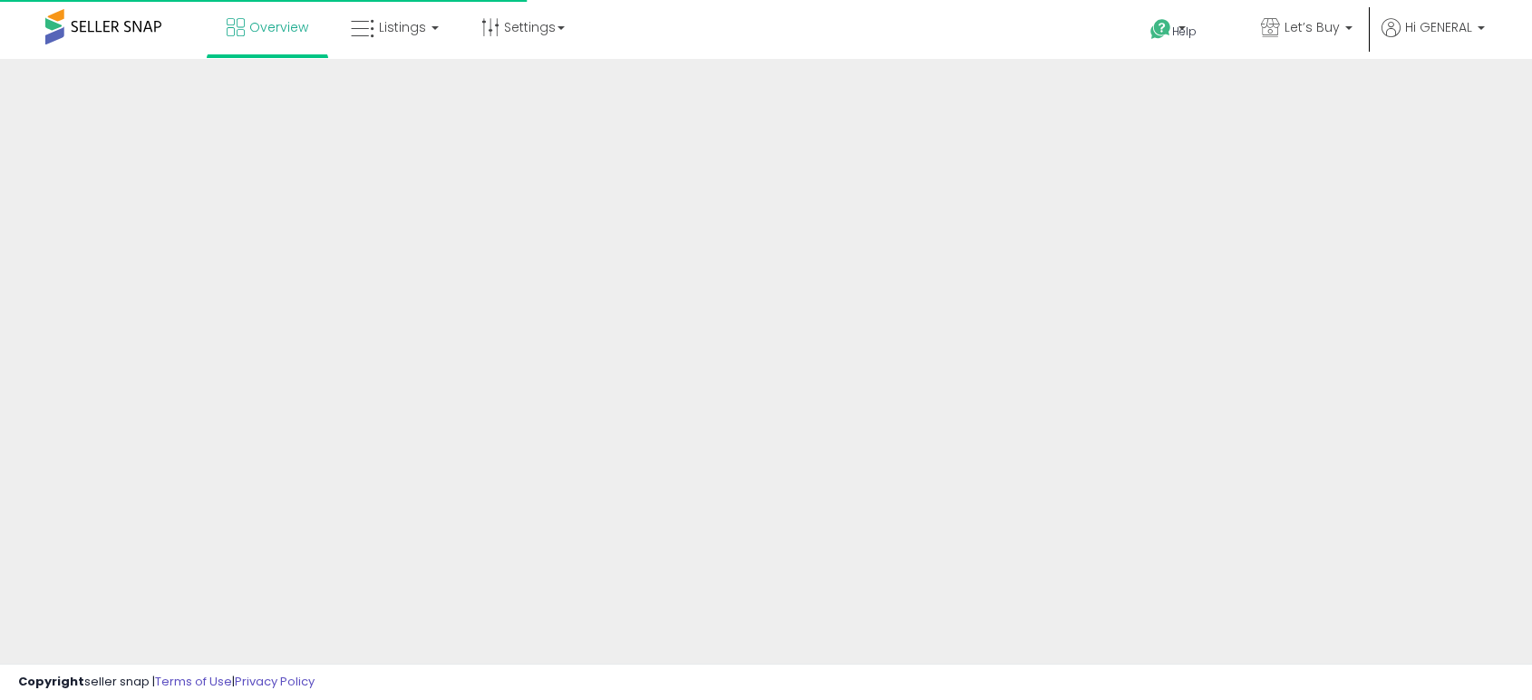 Image resolution: width=1532 pixels, height=700 pixels. Describe the element at coordinates (1438, 27) in the screenshot. I see `span: Hi GENERAL` at that location.